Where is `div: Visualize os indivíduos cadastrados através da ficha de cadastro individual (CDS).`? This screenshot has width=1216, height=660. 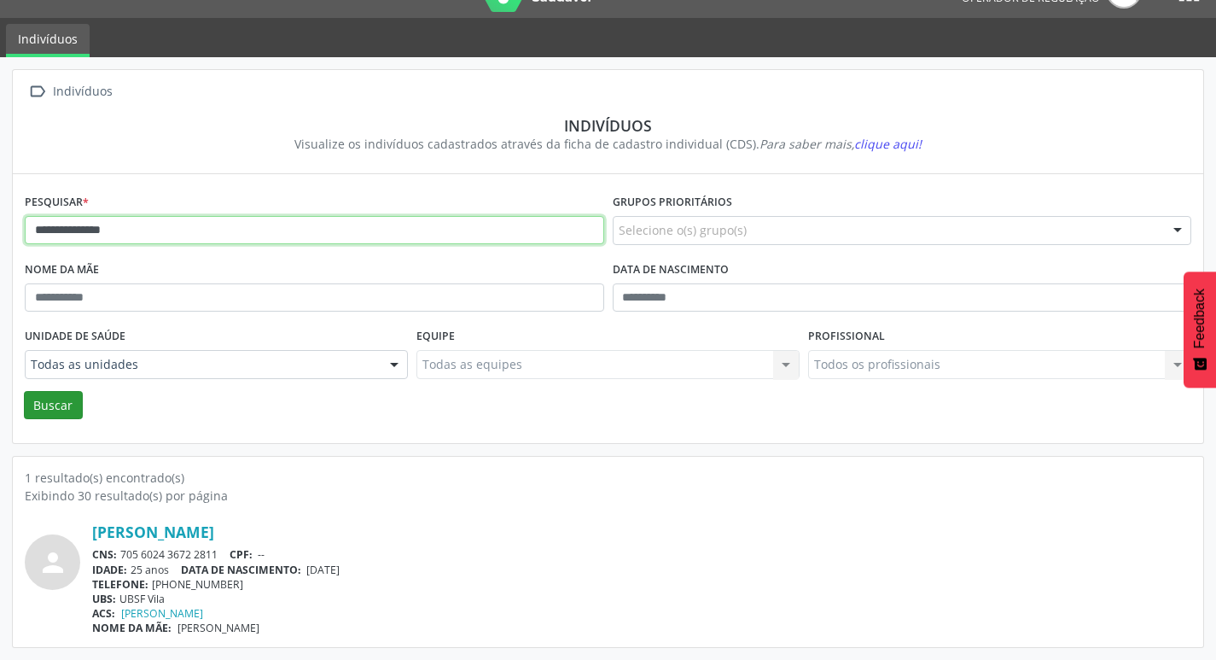
div: Visualize os indivíduos cadastrados através da ficha de cadastro individual (CDS). is located at coordinates (608, 143).